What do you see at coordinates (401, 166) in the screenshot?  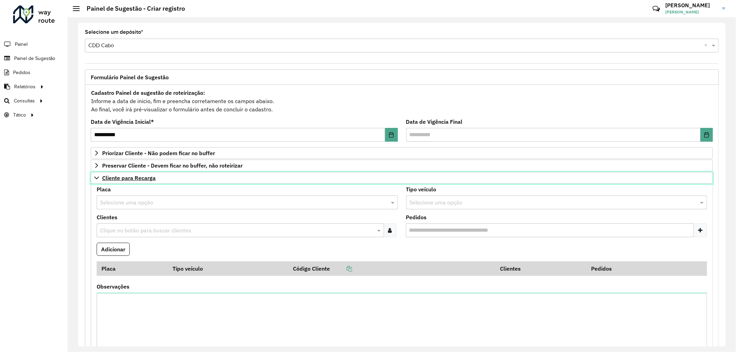 I see `a: Preservar Cliente - Devem ficar no buffer, não roteirizar` at bounding box center [401, 166].